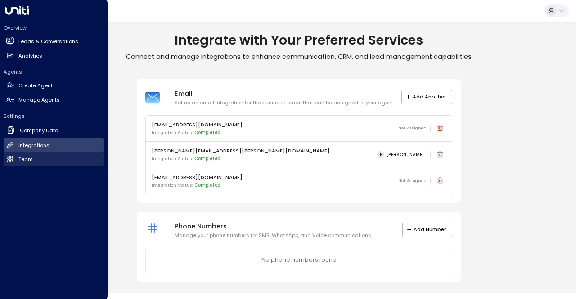  What do you see at coordinates (54, 28) in the screenshot?
I see `h2: Overview` at bounding box center [54, 28].